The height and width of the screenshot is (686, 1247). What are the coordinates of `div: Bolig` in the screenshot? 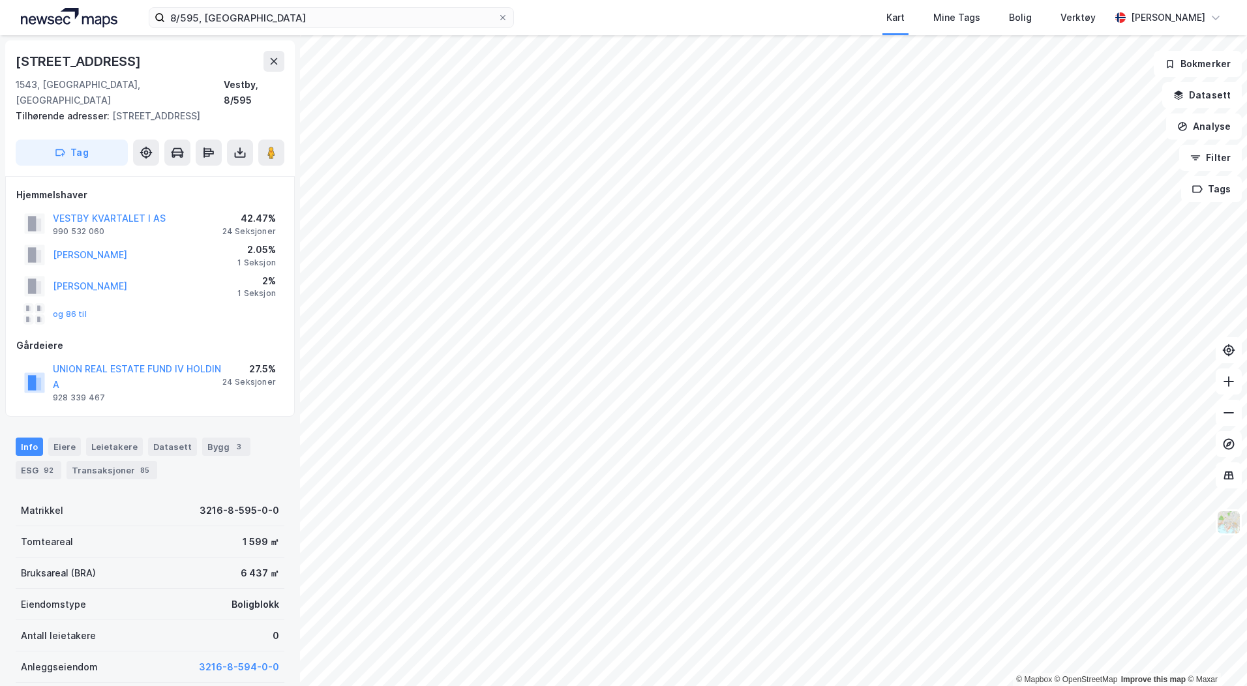 It's located at (1020, 18).